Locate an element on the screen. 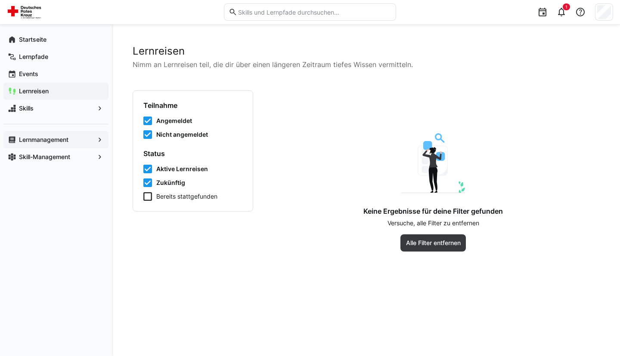 Image resolution: width=620 pixels, height=356 pixels. span: Bereits stattgefunden is located at coordinates (187, 197).